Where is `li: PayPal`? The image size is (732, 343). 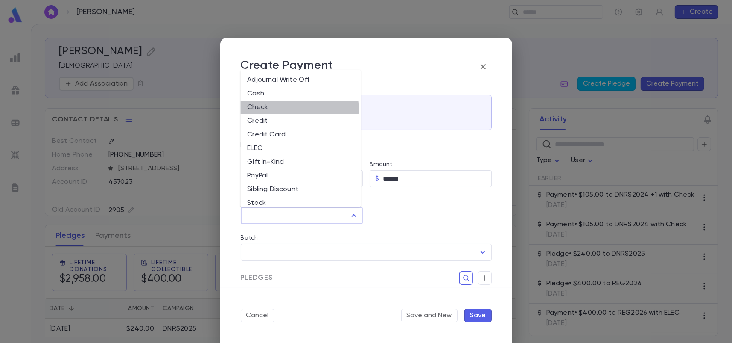
li: PayPal is located at coordinates (301, 176).